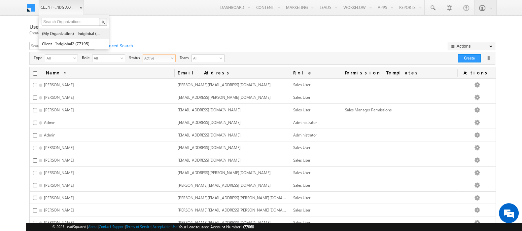 Image resolution: width=522 pixels, height=231 pixels. What do you see at coordinates (165, 226) in the screenshot?
I see `a: Acceptable Use` at bounding box center [165, 226].